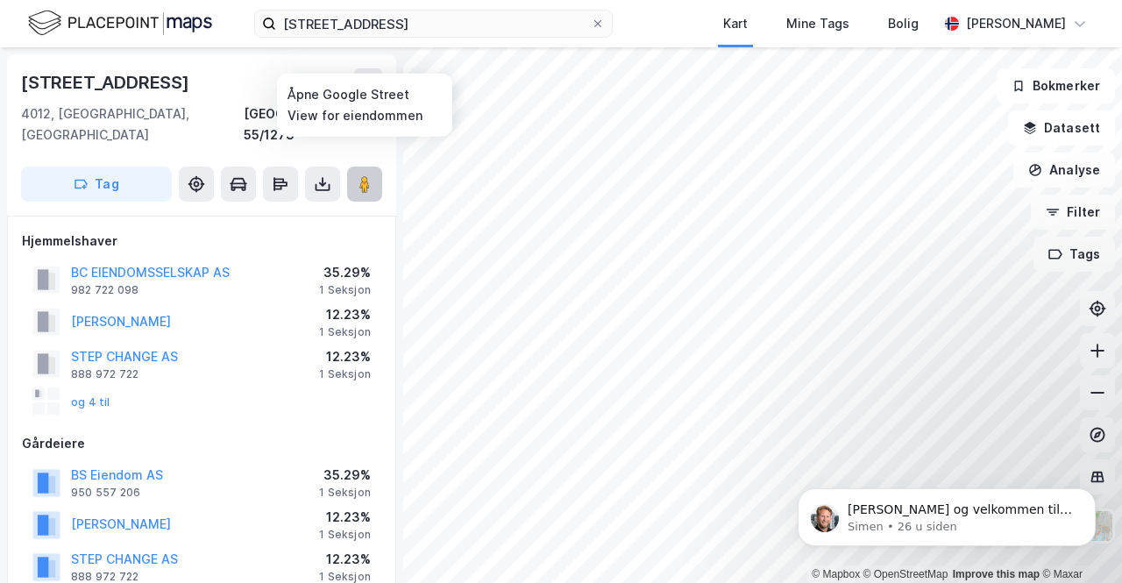 The width and height of the screenshot is (1122, 583). I want to click on a: Improve this map, so click(996, 574).